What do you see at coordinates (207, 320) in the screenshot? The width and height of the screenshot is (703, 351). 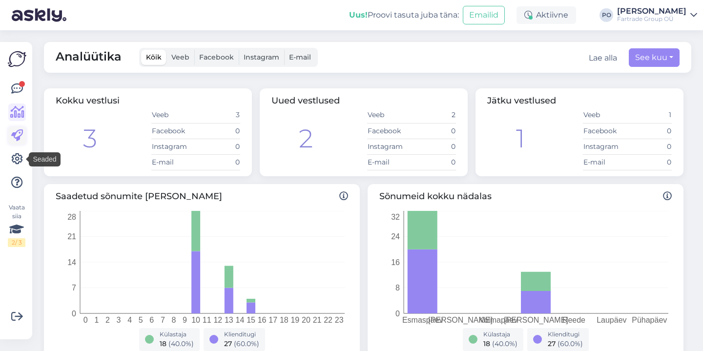 I see `tspan: 11` at bounding box center [207, 320].